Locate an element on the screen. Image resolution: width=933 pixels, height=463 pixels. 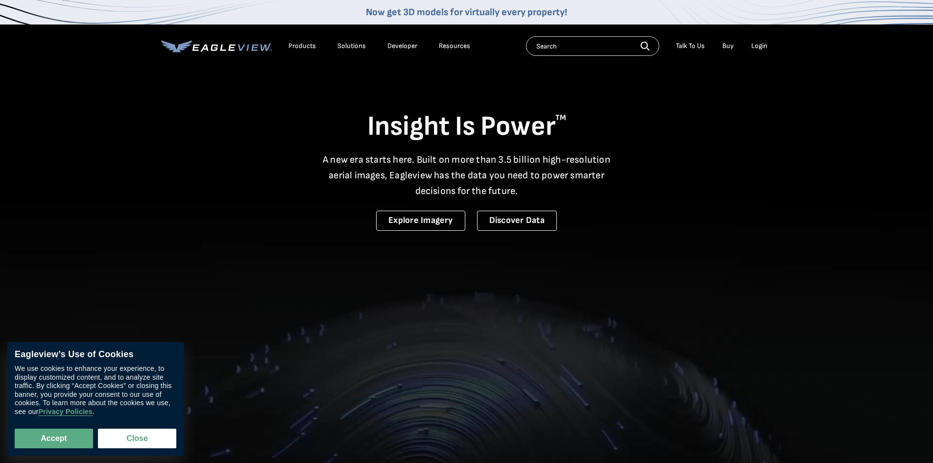
button: Close is located at coordinates (137, 438).